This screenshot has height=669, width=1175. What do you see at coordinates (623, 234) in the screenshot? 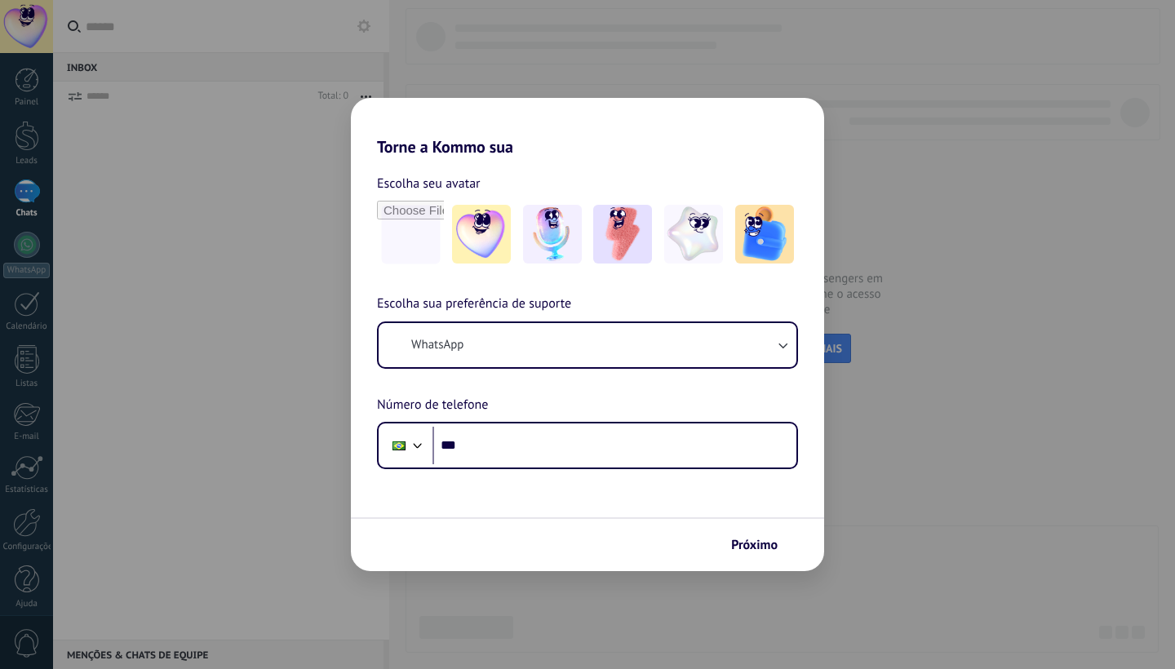
I see `img: -3.jpeg` at bounding box center [623, 234].